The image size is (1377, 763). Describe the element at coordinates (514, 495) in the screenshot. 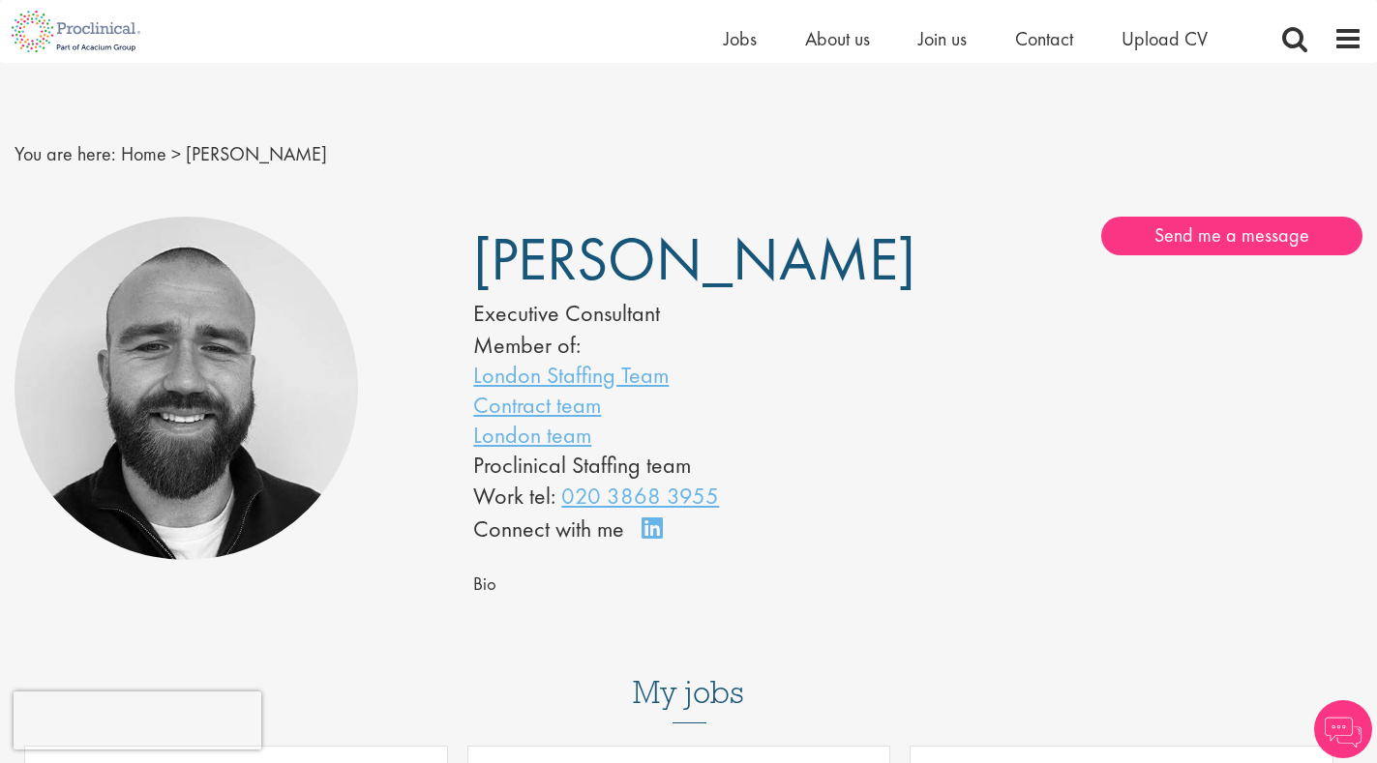

I see `span: Work tel:` at that location.